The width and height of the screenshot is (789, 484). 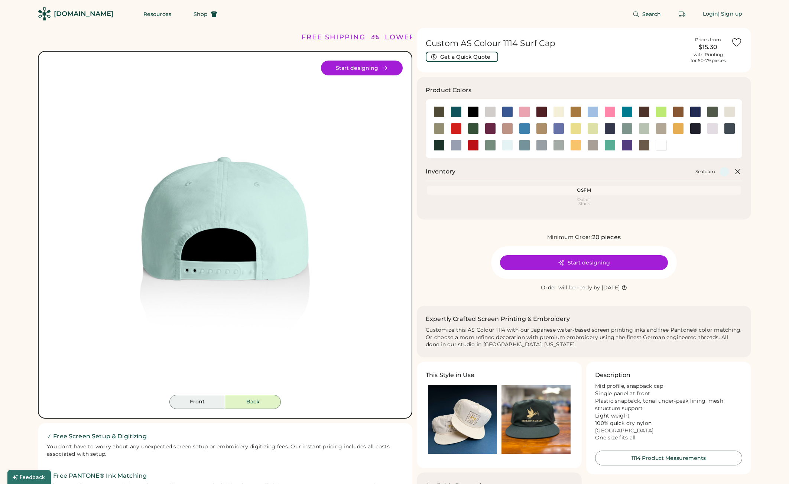 I want to click on h3: This Style in Use, so click(x=450, y=375).